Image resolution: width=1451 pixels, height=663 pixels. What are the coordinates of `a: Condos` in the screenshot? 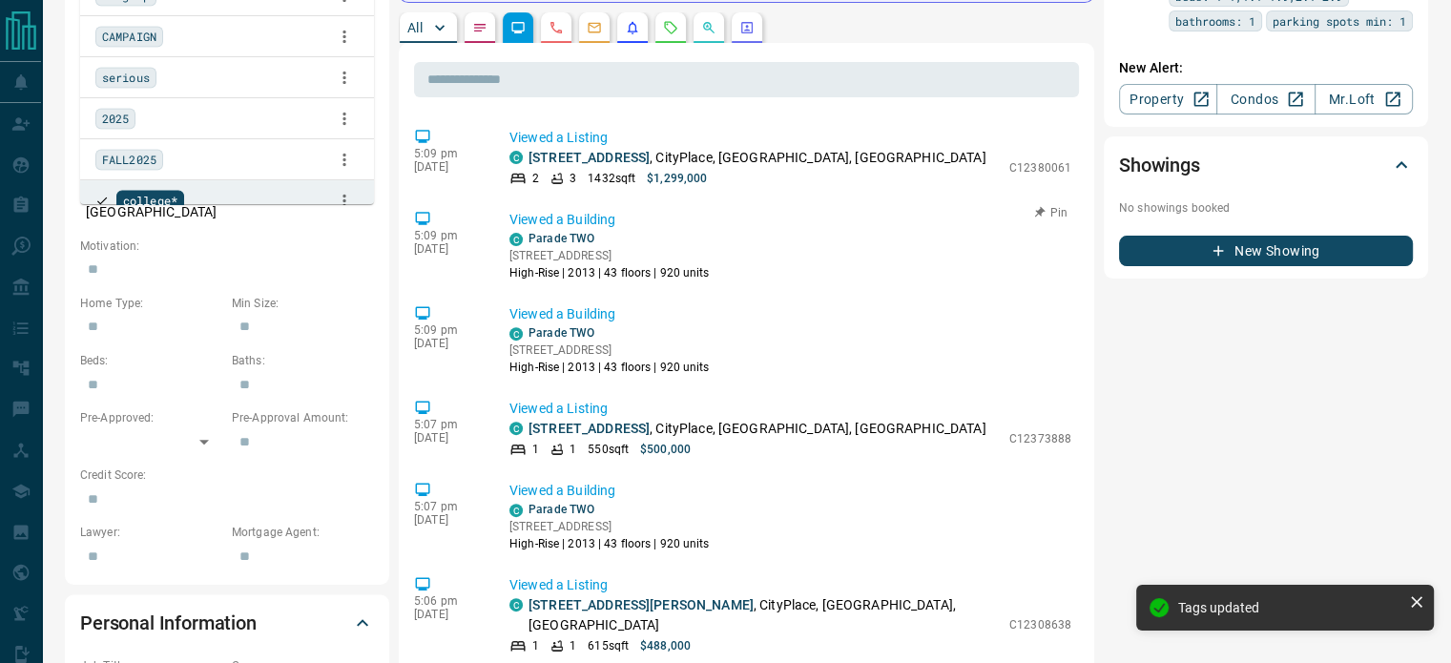 It's located at (1265, 99).